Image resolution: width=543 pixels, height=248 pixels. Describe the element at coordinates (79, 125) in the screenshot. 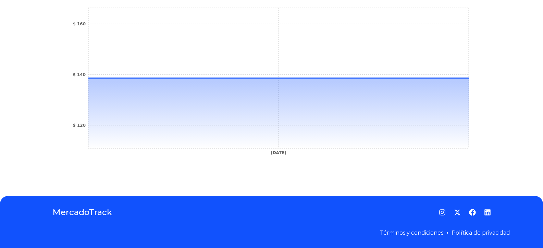

I see `tspan: $ 120` at that location.